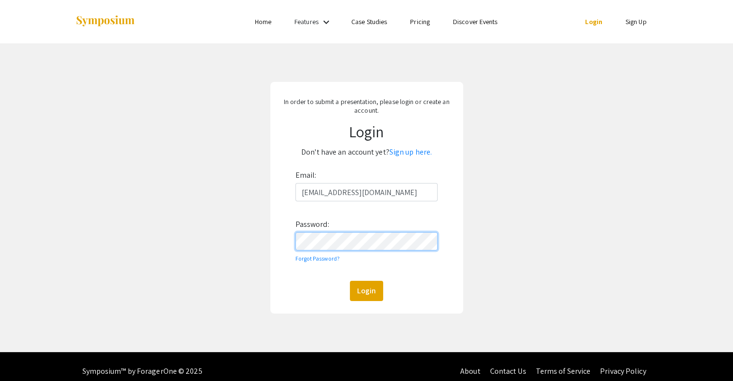  What do you see at coordinates (411, 152) in the screenshot?
I see `a: Sign up here.` at bounding box center [411, 152].